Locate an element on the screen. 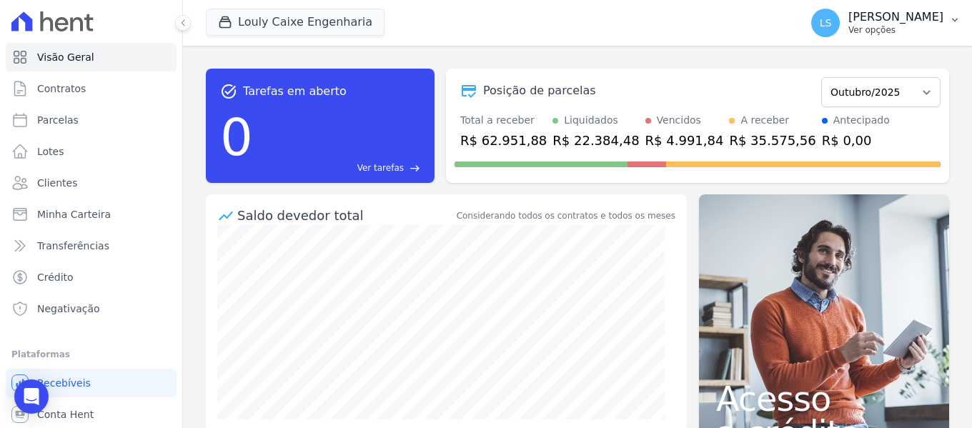 The width and height of the screenshot is (972, 428). a: Ver tarefas east is located at coordinates (339, 168).